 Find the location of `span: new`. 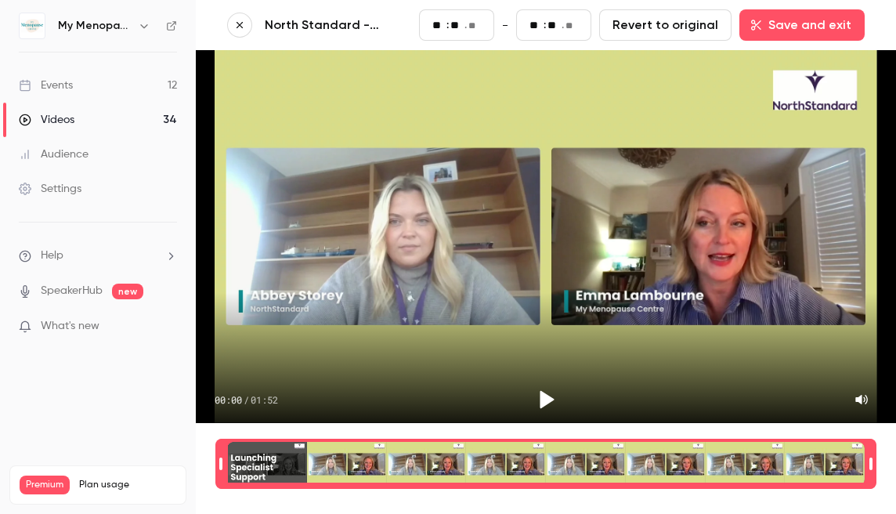

span: new is located at coordinates (128, 291).